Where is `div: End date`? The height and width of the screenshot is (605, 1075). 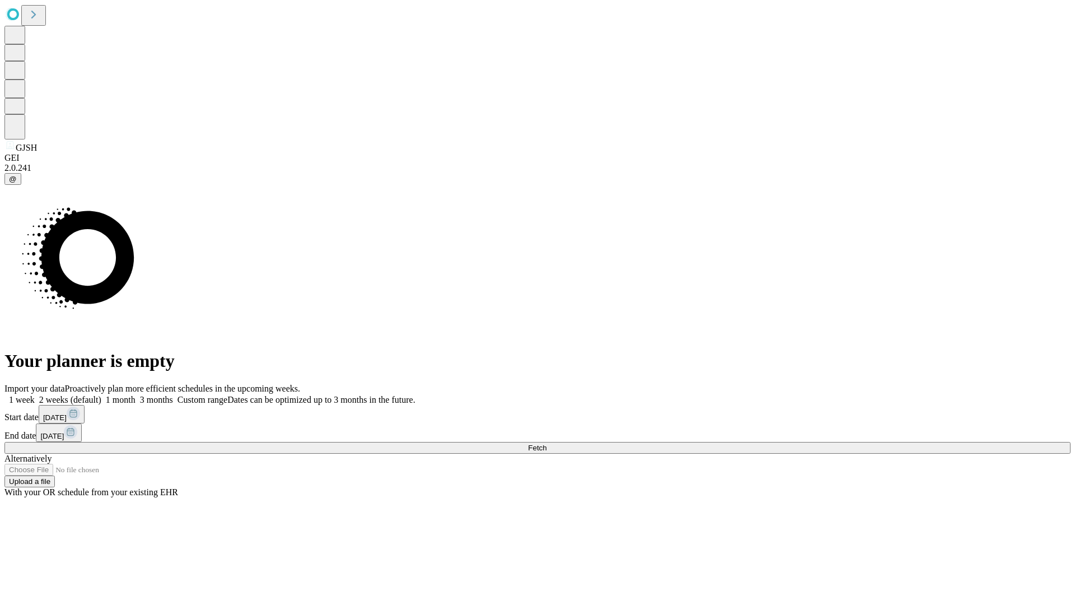 div: End date is located at coordinates (537, 432).